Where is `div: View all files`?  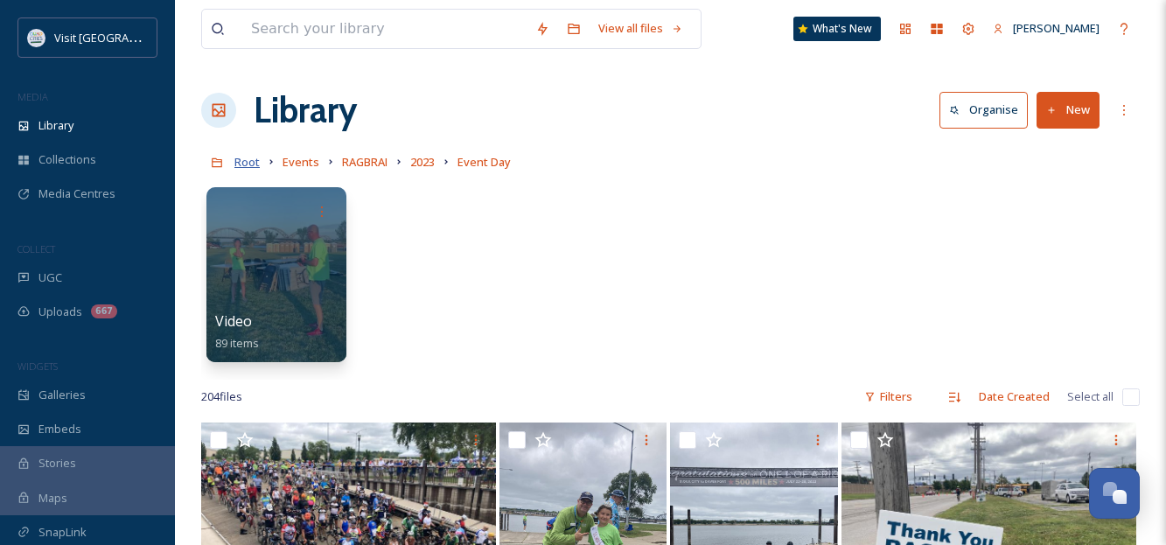
div: View all files is located at coordinates (641, 28).